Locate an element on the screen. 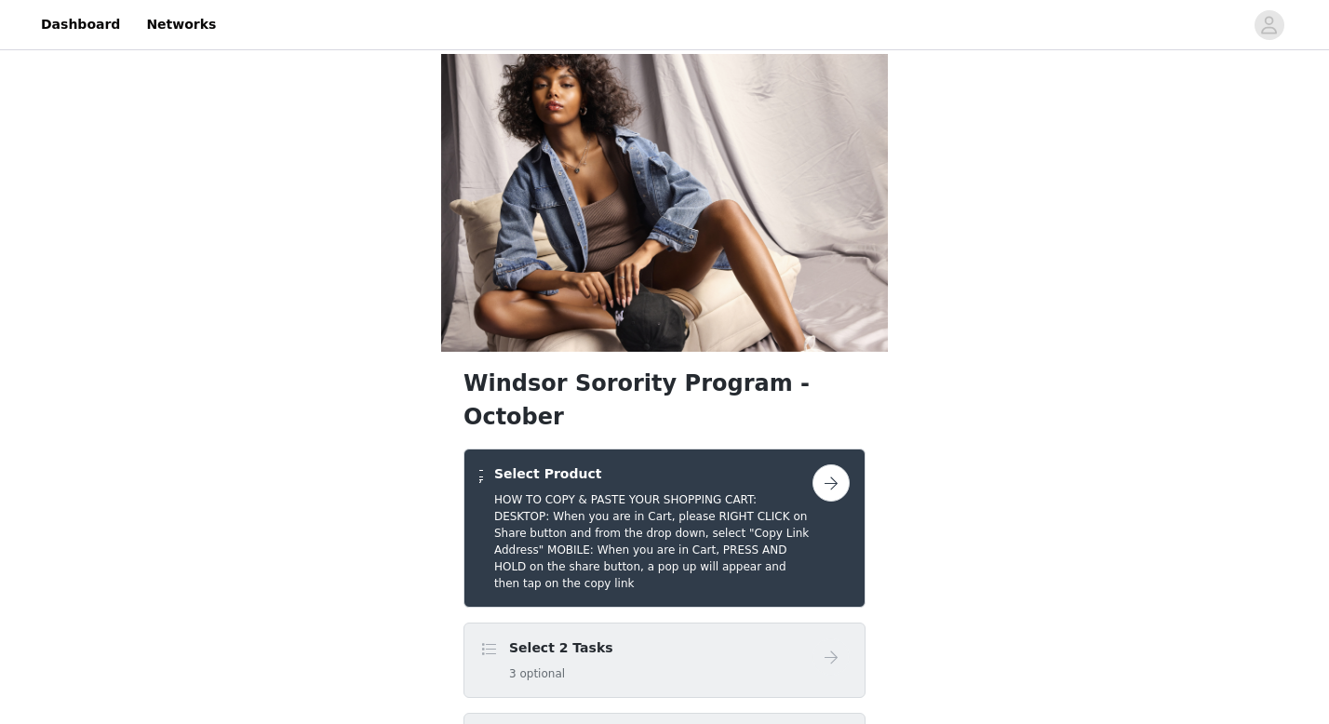  h4: Select 2 Tasks is located at coordinates (561, 648).